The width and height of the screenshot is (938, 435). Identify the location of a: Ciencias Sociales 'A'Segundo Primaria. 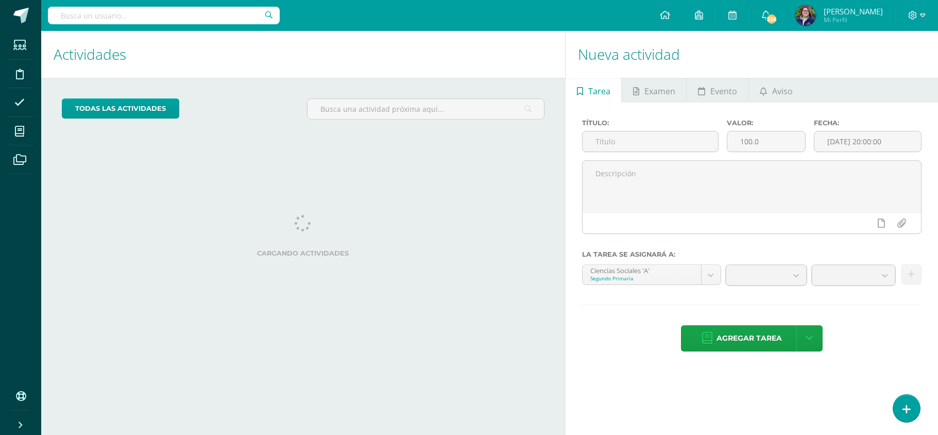
(652, 275).